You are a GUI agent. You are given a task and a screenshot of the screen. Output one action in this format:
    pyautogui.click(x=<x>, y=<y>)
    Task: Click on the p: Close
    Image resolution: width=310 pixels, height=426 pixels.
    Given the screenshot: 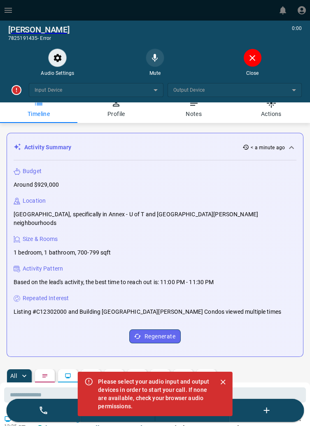 What is the action you would take?
    pyautogui.click(x=252, y=73)
    